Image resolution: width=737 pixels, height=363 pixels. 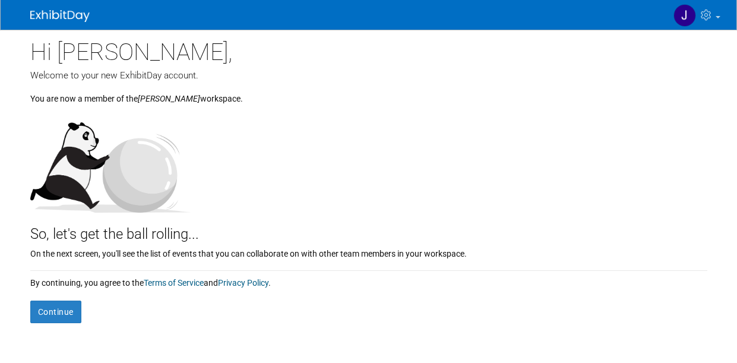 What do you see at coordinates (369, 252) in the screenshot?
I see `div: On the next screen, you'll see the list of events that you can collaborate on with other team mem...` at bounding box center [369, 252].